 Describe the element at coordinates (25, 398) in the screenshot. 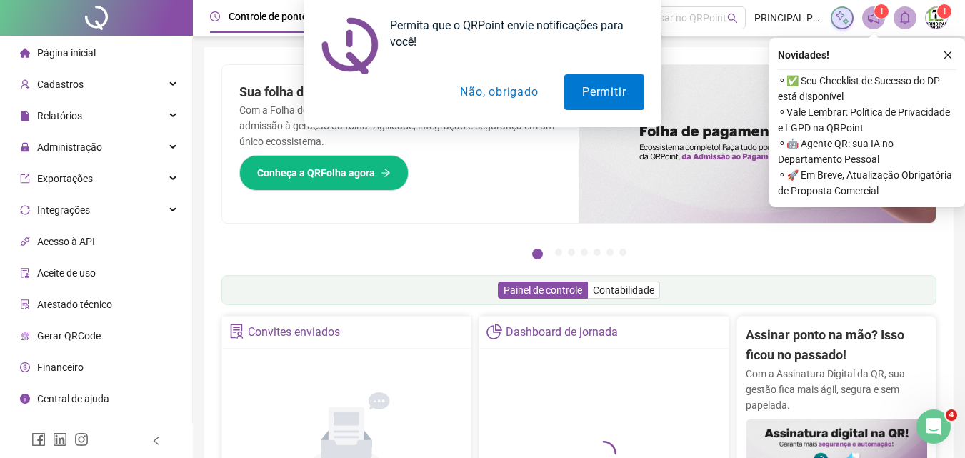

I see `span: info-circle` at that location.